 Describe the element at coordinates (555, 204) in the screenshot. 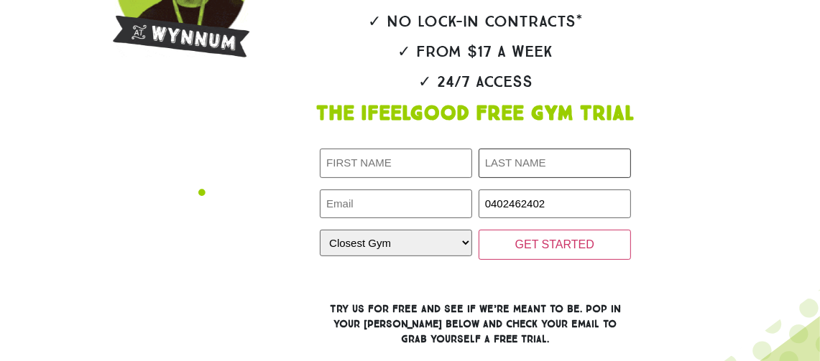

I see `input: PHONE` at that location.